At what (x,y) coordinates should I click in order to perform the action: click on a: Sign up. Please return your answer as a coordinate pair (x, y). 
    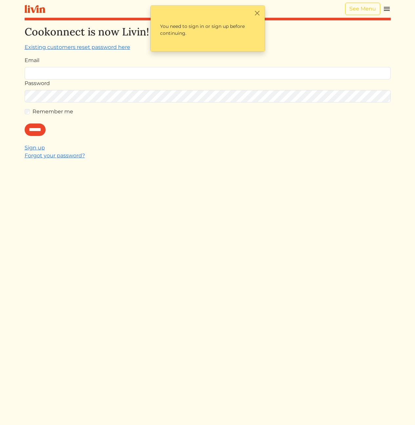
    Looking at the image, I should click on (35, 147).